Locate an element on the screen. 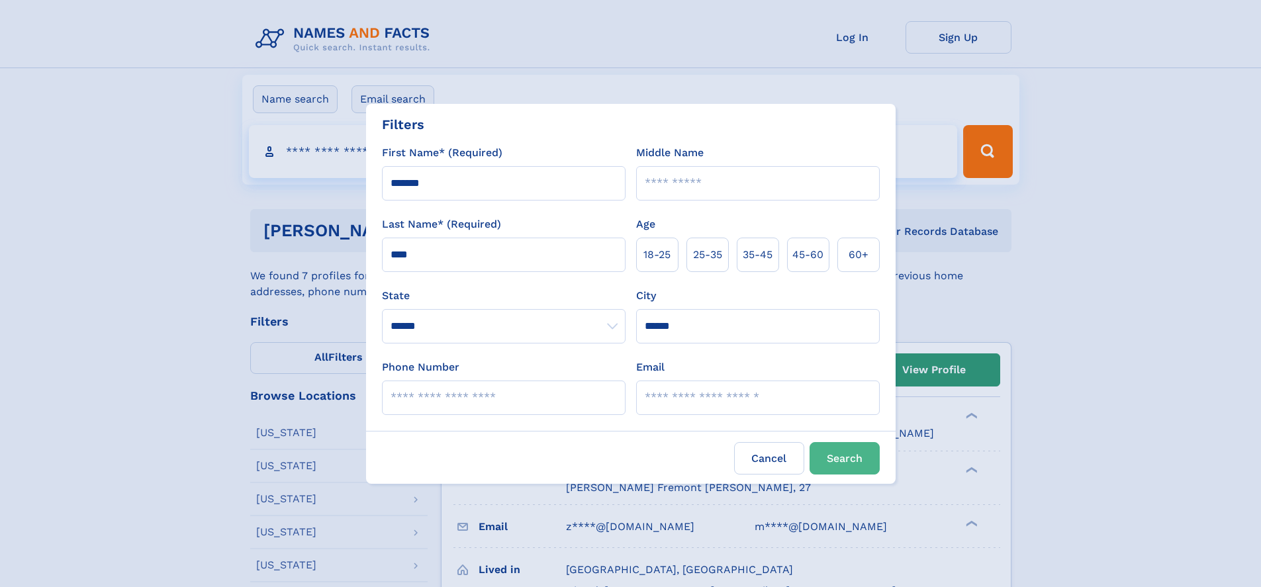  label: State is located at coordinates (504, 296).